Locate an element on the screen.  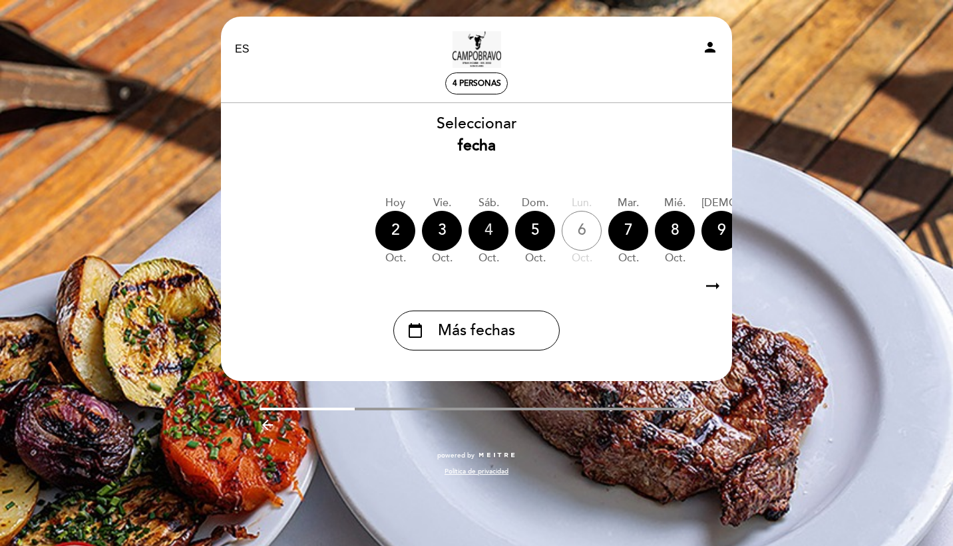
i: person is located at coordinates (710, 47).